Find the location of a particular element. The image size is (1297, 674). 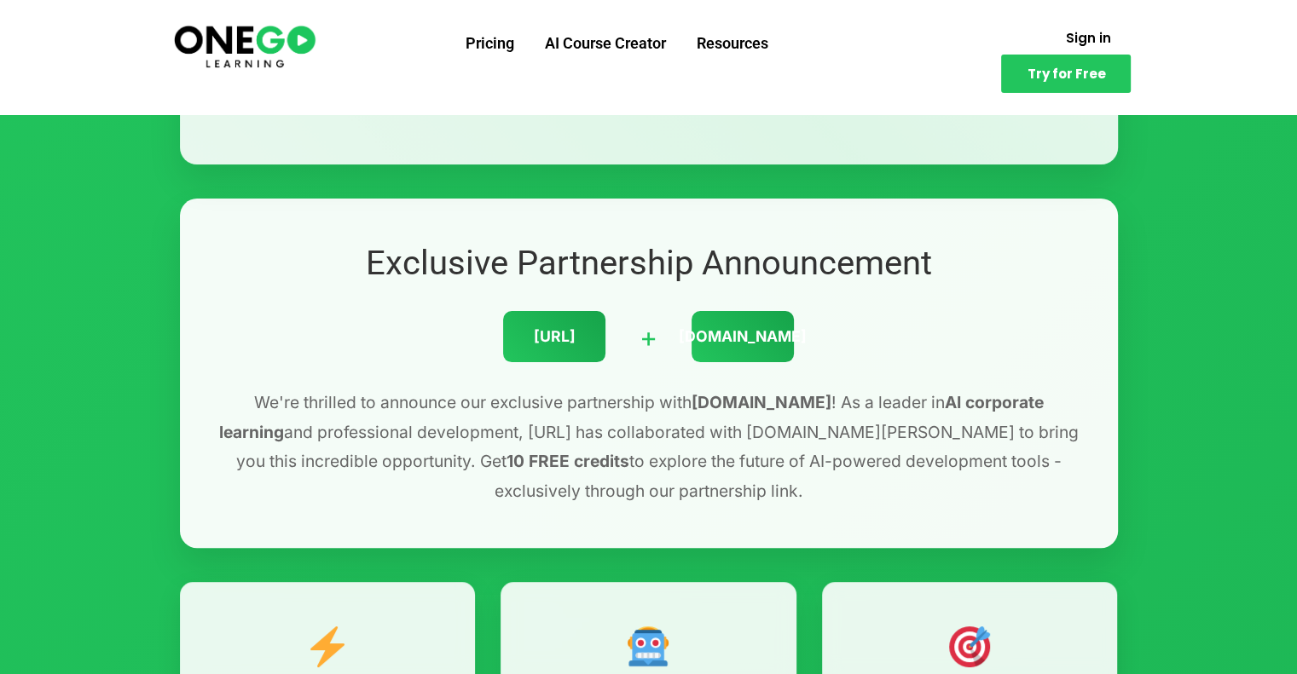

span: Try for Free is located at coordinates (1066, 73).